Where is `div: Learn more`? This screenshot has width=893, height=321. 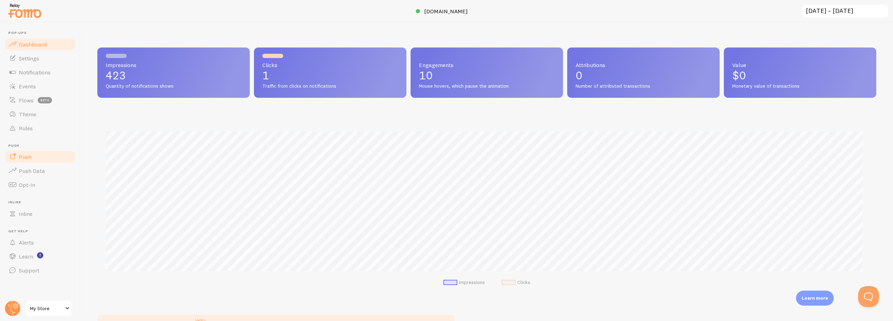 div: Learn more is located at coordinates (815, 298).